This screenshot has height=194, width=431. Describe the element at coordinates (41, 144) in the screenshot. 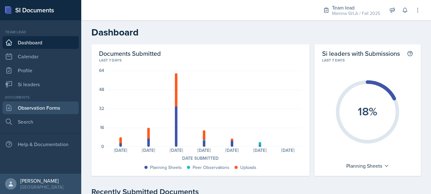

I see `div: Help & Documentation` at that location.